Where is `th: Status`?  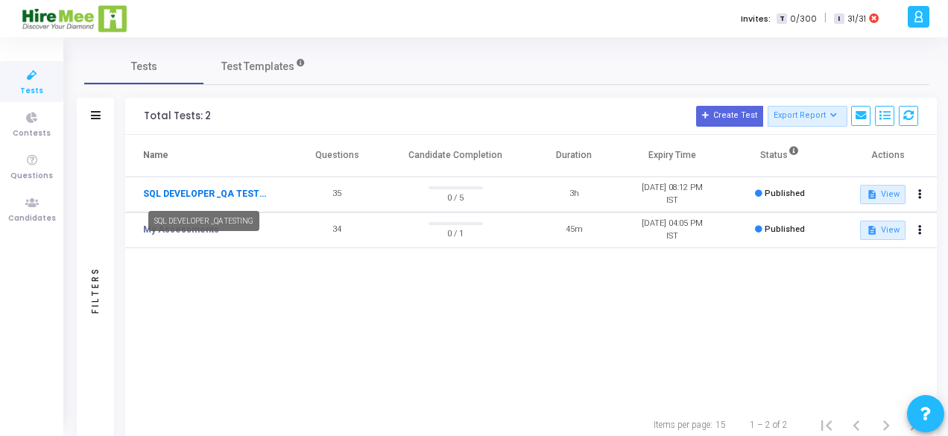 th: Status is located at coordinates (779, 156).